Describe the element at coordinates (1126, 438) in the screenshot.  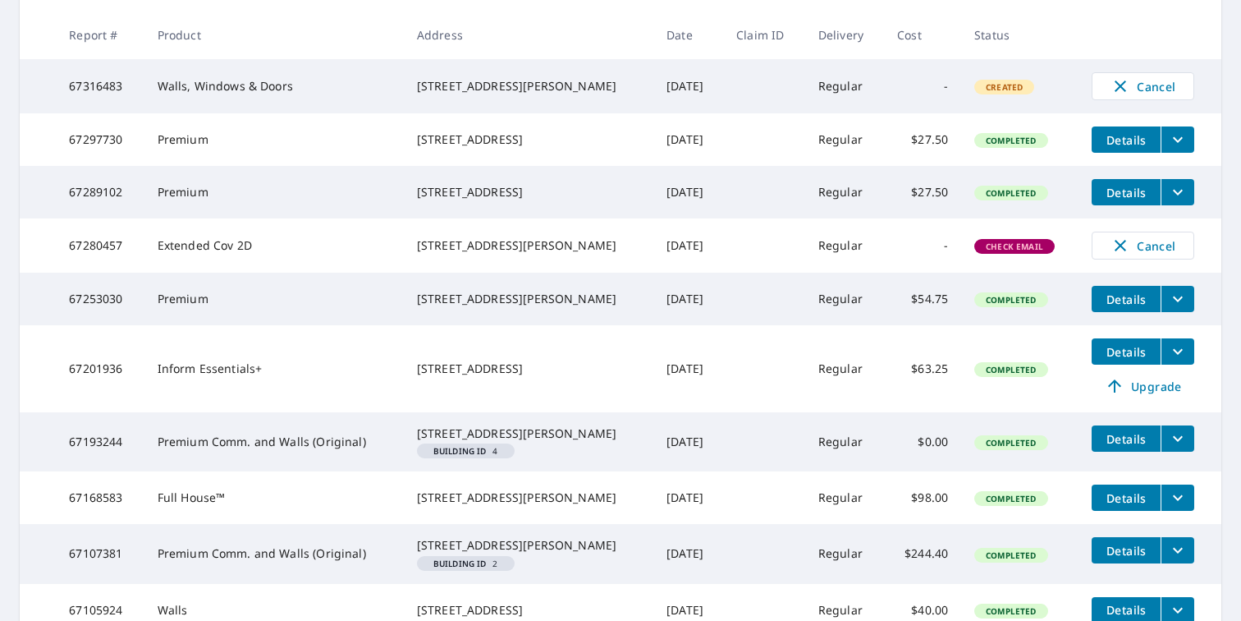
I see `button: detailsBtn-67193244` at that location.